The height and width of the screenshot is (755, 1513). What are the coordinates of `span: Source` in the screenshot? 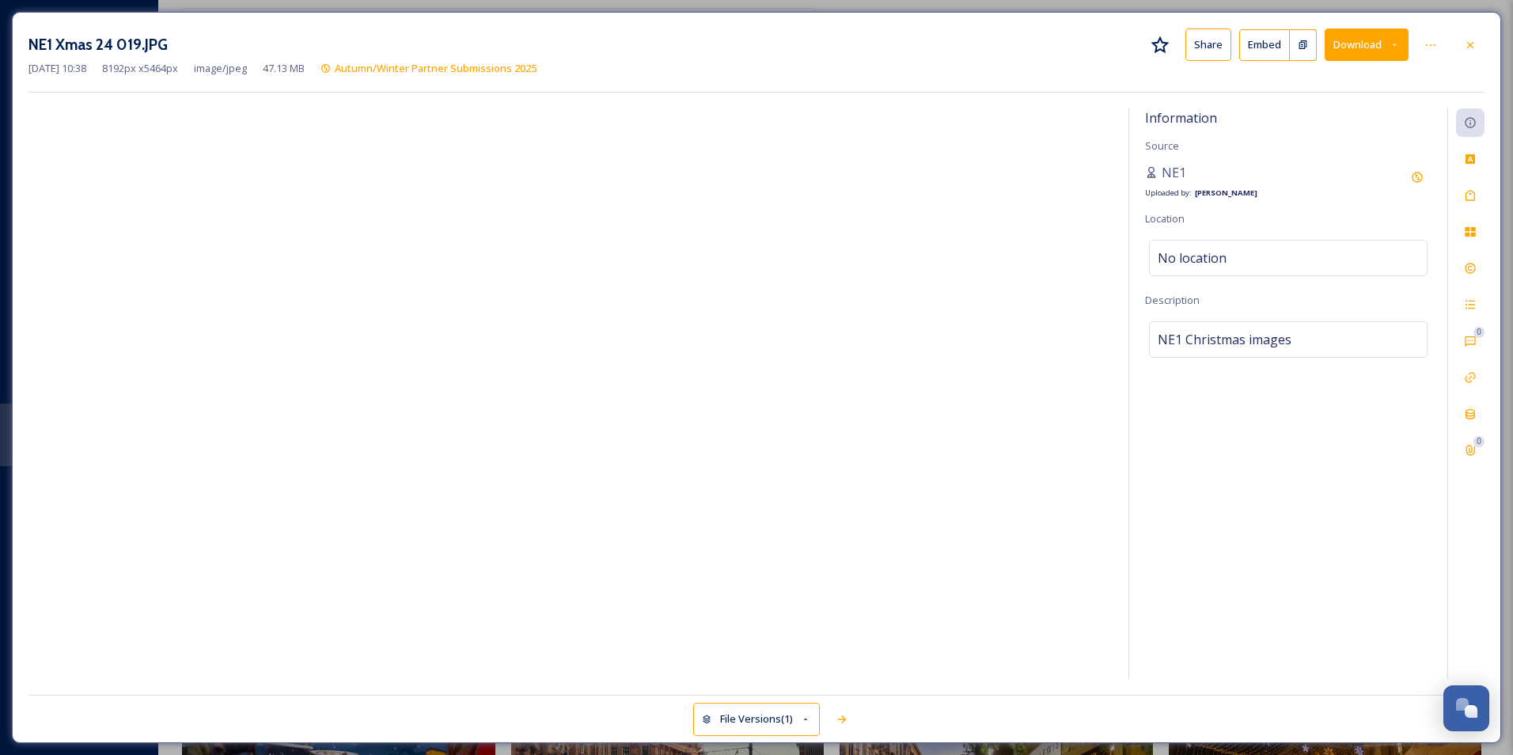 It's located at (1162, 146).